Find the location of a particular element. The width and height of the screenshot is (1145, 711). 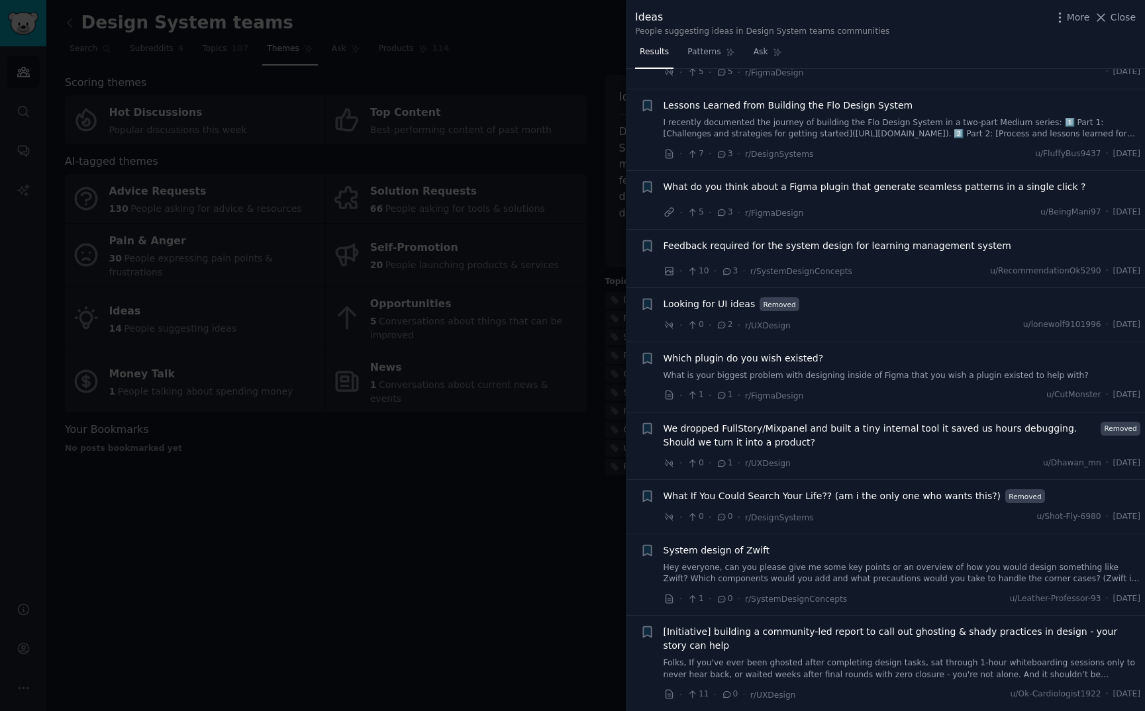

a: Hey everyone, can you please give me some key points or an overview of how you would design somet... is located at coordinates (902, 574).